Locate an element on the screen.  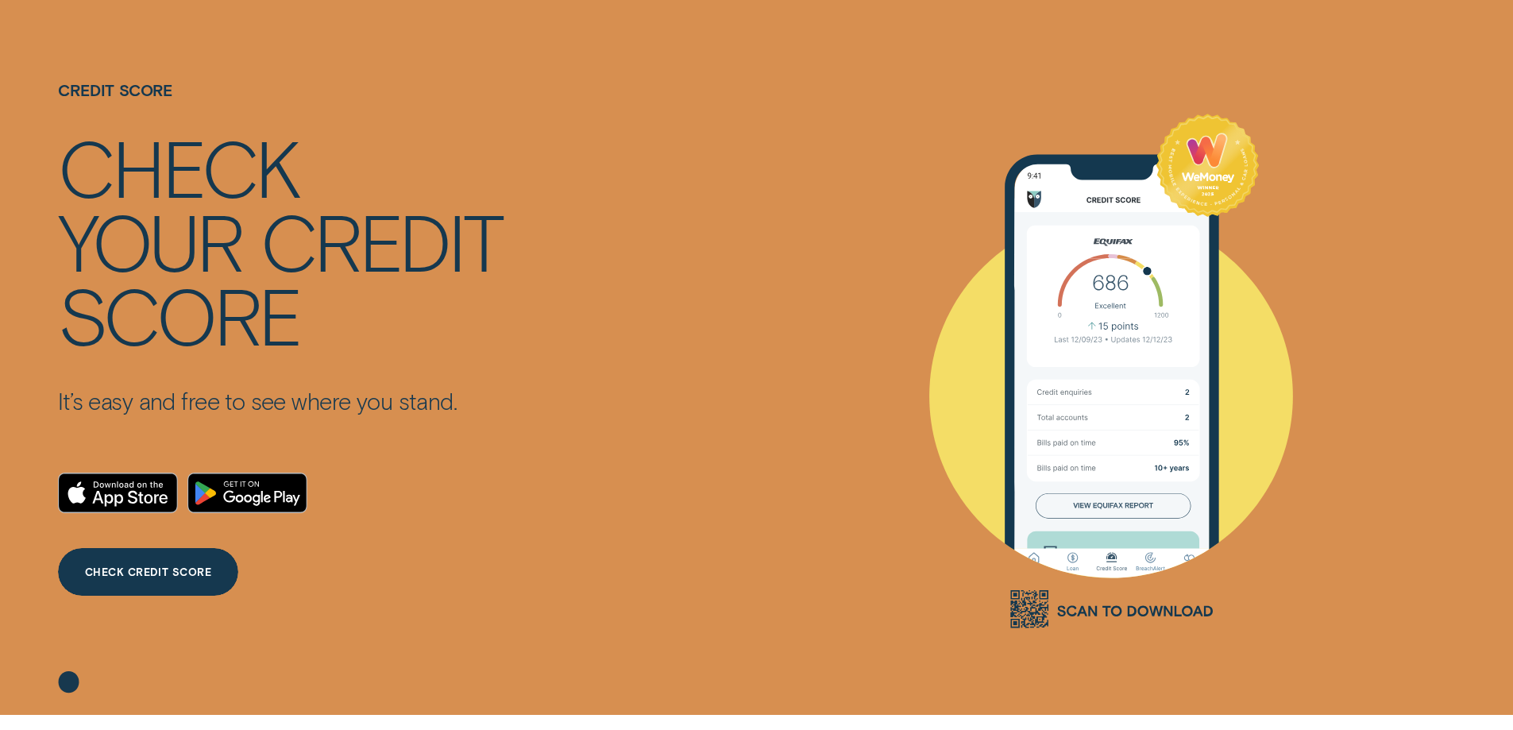
p: It’s easy and free to see where you stand. is located at coordinates (280, 401).